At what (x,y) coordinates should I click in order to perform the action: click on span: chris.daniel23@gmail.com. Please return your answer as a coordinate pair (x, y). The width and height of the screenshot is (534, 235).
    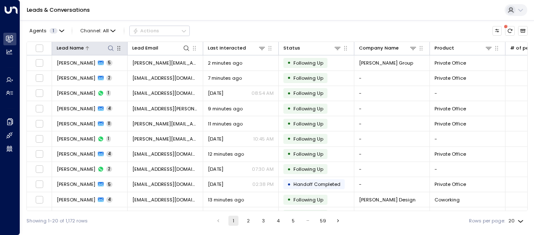
    Looking at the image, I should click on (165, 139).